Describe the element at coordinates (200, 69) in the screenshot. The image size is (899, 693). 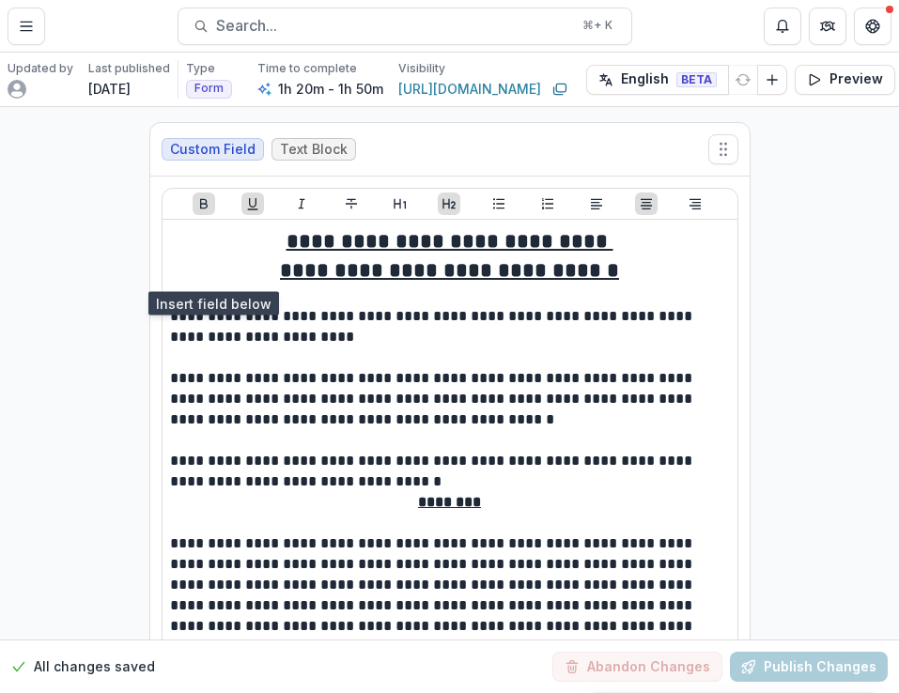
I see `p: Type` at that location.